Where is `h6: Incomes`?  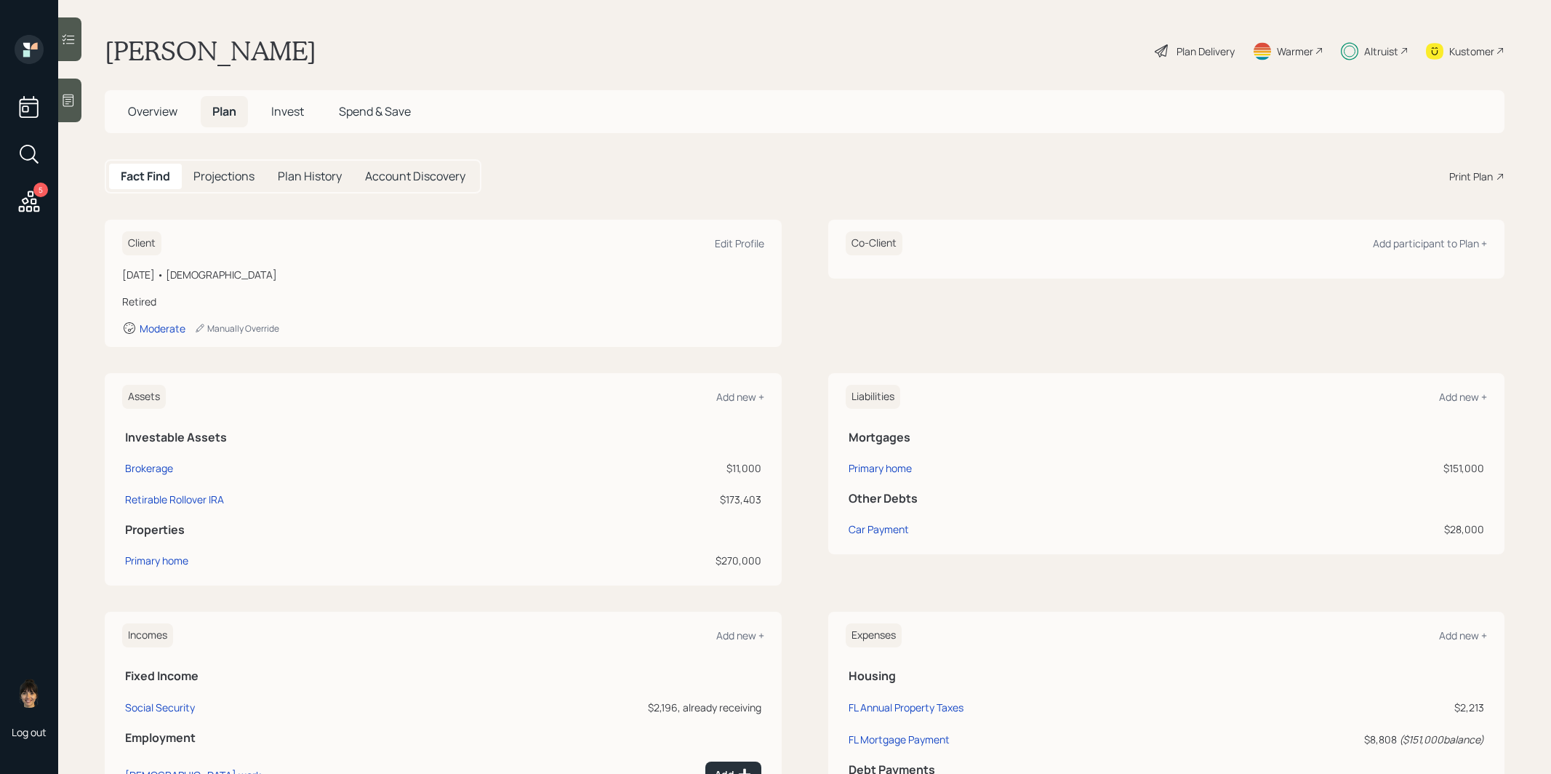
h6: Incomes is located at coordinates (148, 635).